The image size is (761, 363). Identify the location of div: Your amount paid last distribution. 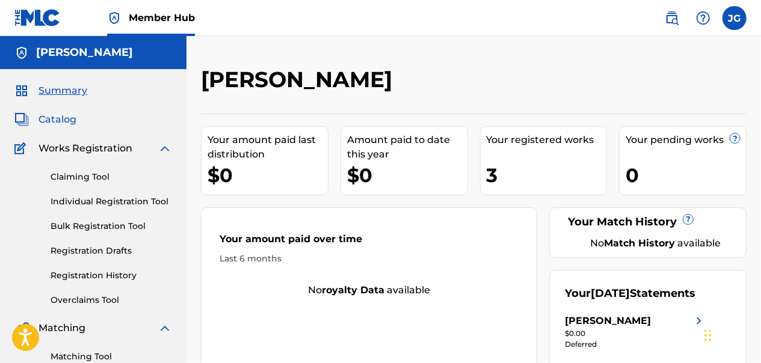
(268, 147).